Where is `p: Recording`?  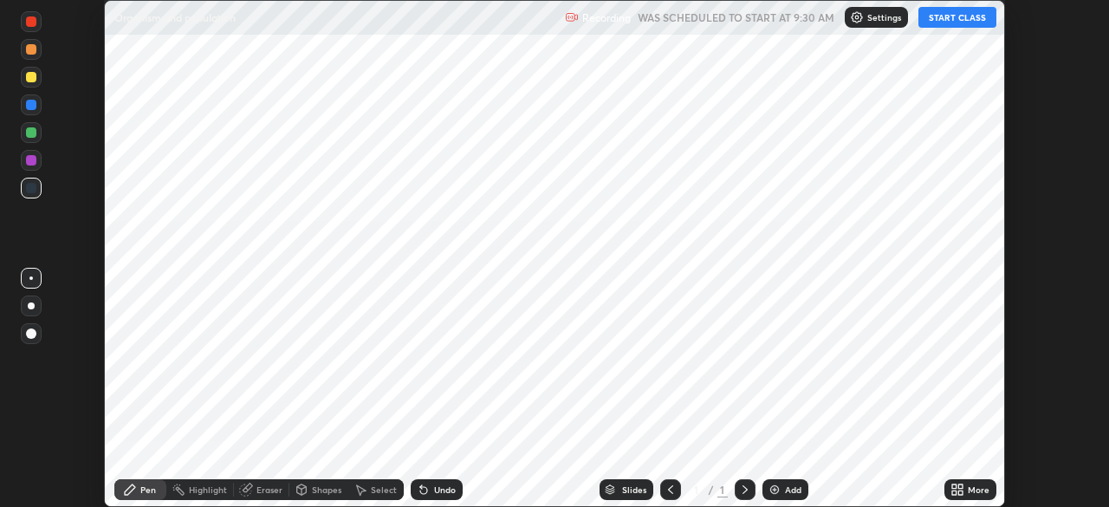
p: Recording is located at coordinates (606, 17).